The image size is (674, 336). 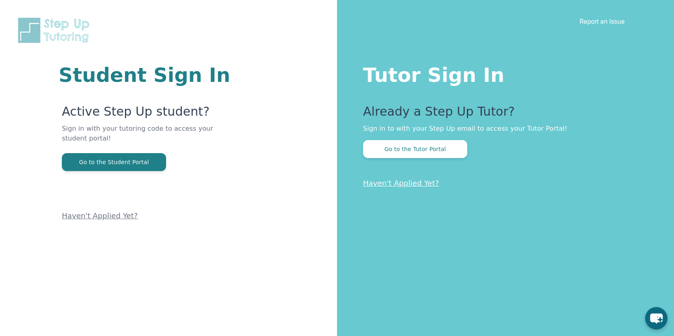 What do you see at coordinates (114, 162) in the screenshot?
I see `a: Go to the Student Portal` at bounding box center [114, 162].